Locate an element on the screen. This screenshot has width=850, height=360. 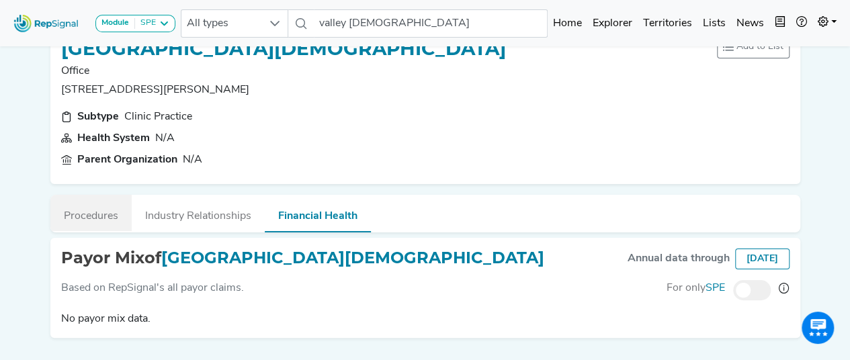
button: Industry Relationships is located at coordinates (198, 213).